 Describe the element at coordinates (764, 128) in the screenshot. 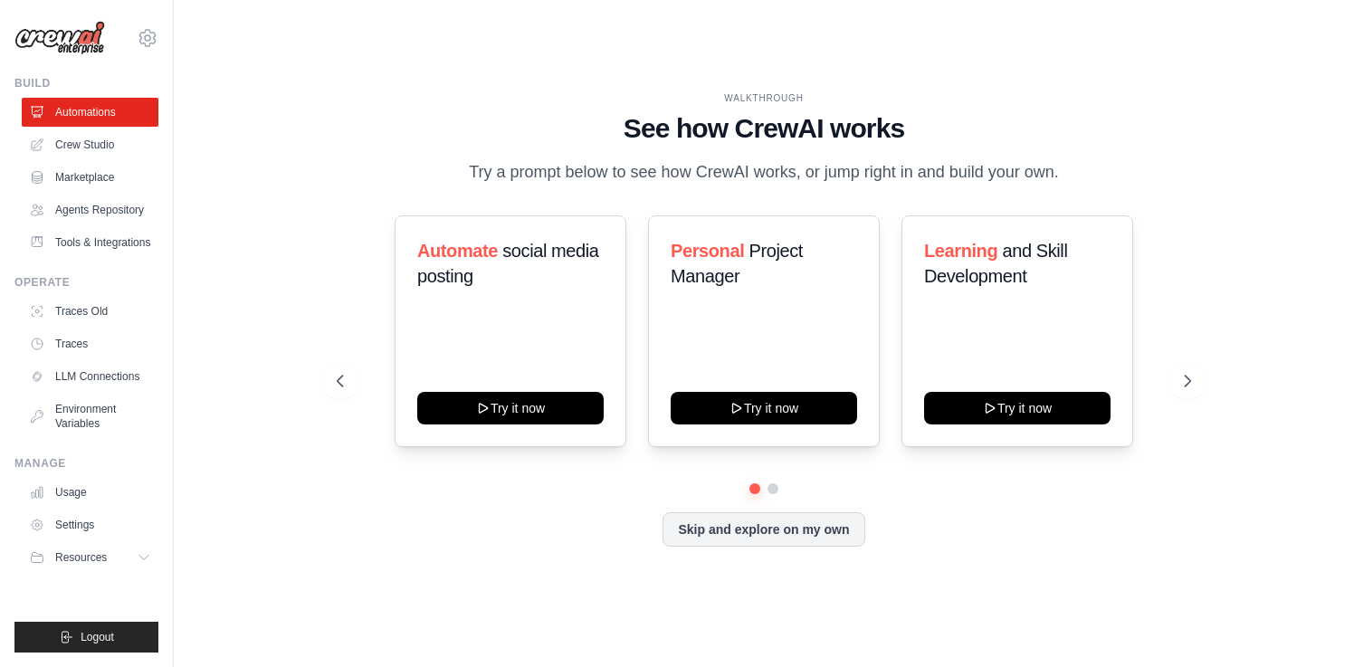

I see `h1: See how CrewAI works` at that location.